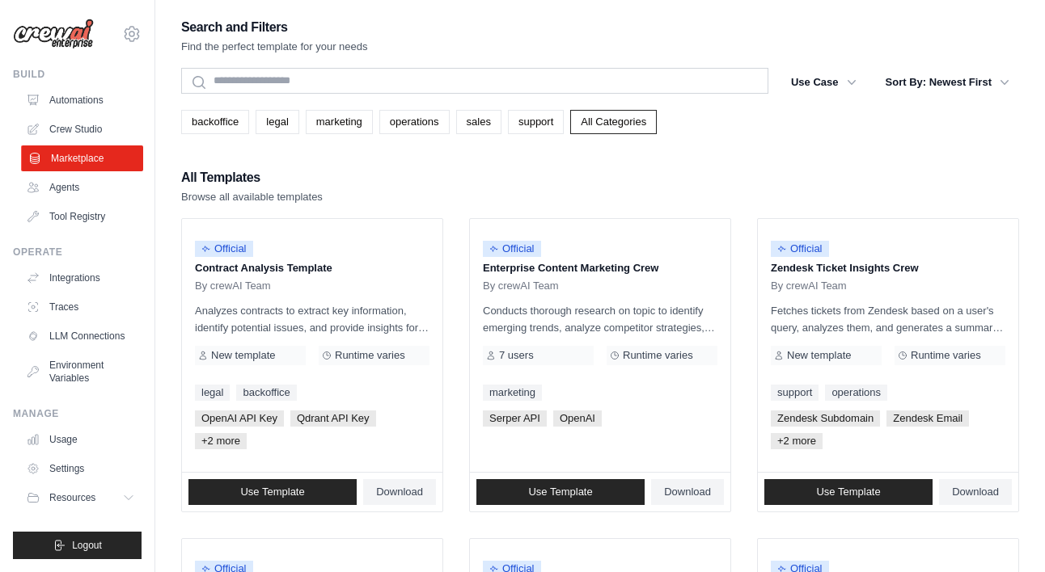  I want to click on a: Usage, so click(80, 440).